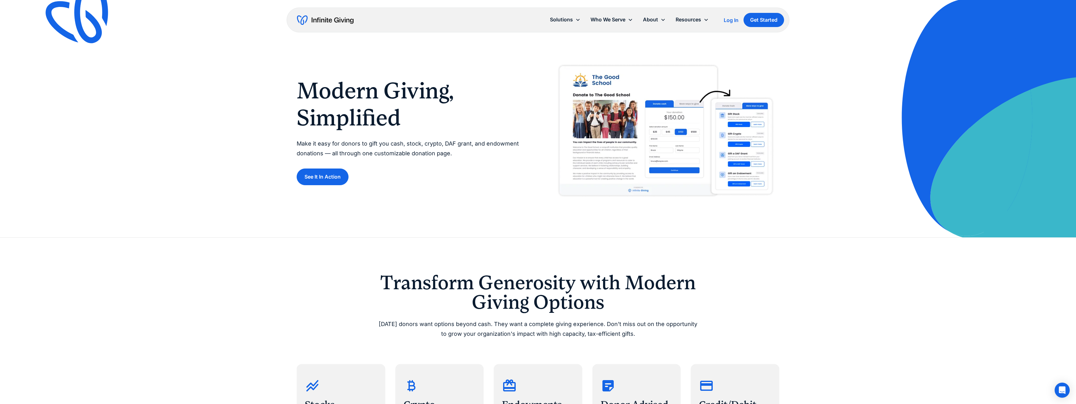 The width and height of the screenshot is (1076, 404). I want to click on a: Log In, so click(731, 20).